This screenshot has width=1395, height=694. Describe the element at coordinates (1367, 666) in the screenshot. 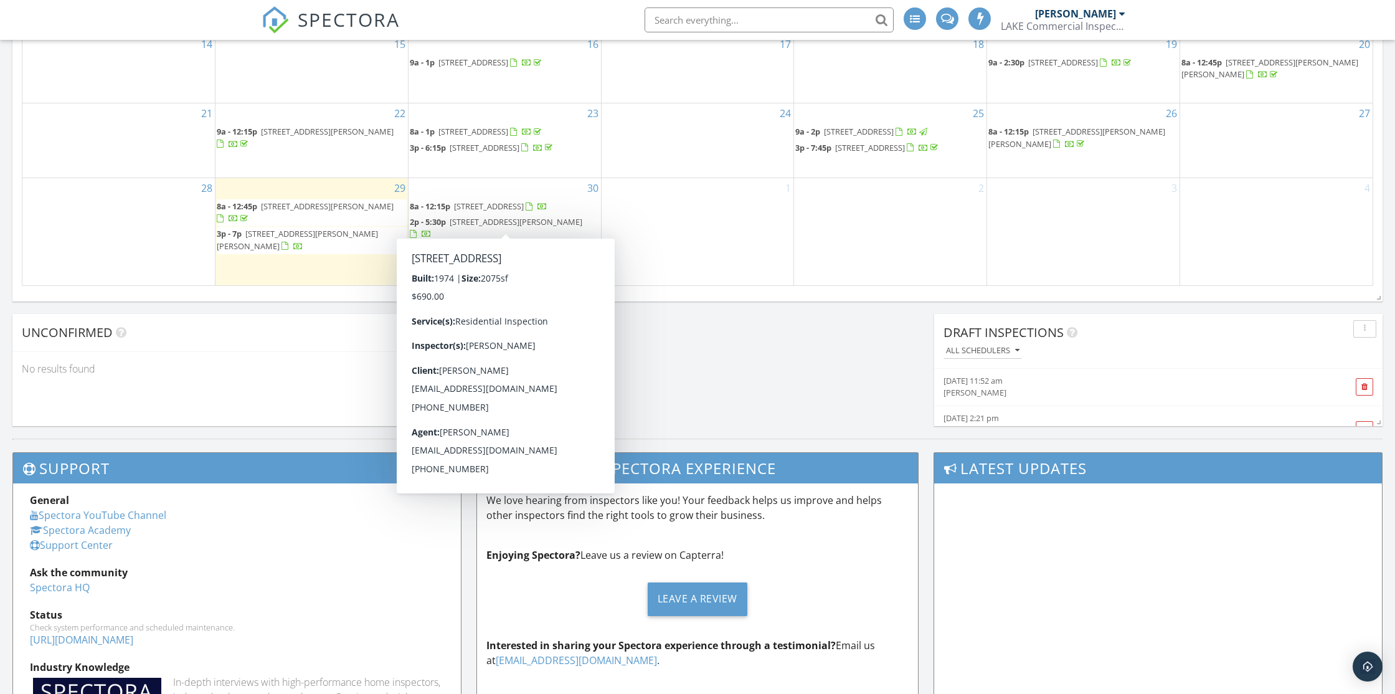

I see `div: Open Intercom Messenger` at that location.